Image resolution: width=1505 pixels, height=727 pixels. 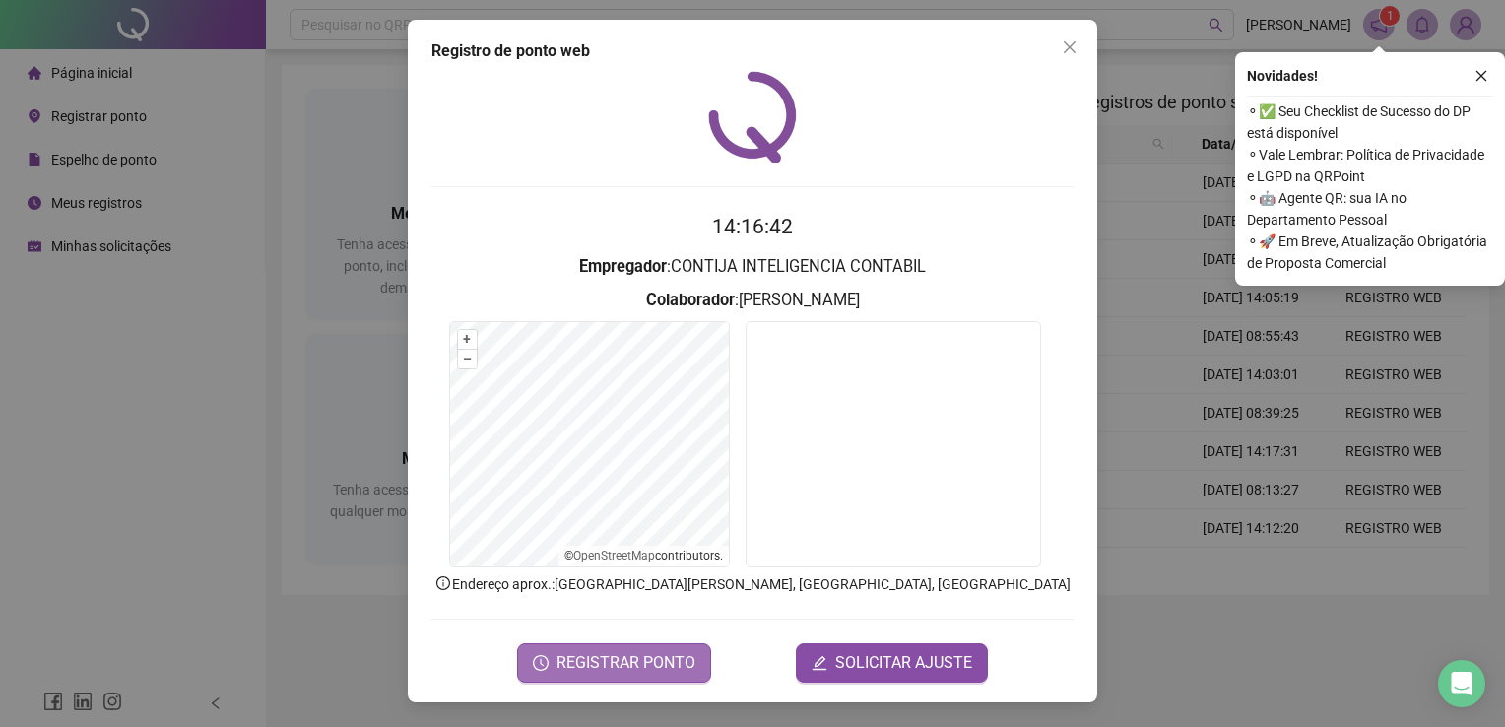 What do you see at coordinates (1461, 683) in the screenshot?
I see `div: Open Intercom Messenger` at bounding box center [1461, 683].